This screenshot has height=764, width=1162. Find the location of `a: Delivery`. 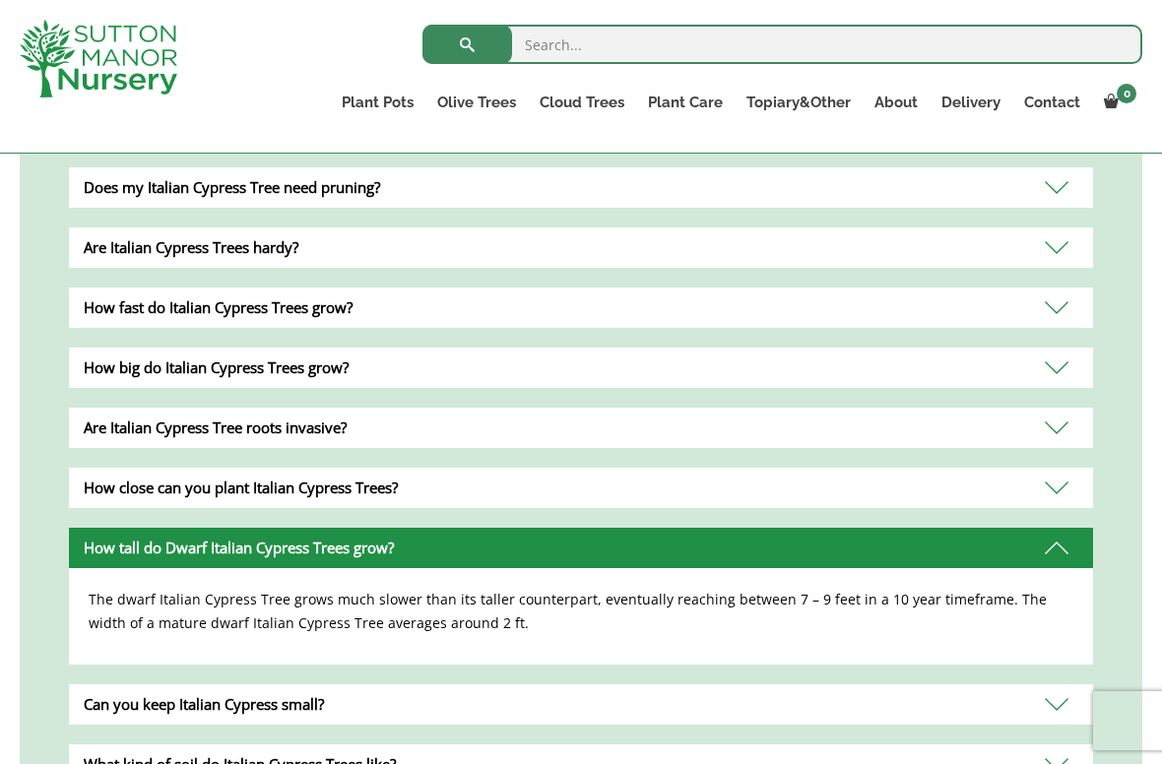

a: Delivery is located at coordinates (971, 102).